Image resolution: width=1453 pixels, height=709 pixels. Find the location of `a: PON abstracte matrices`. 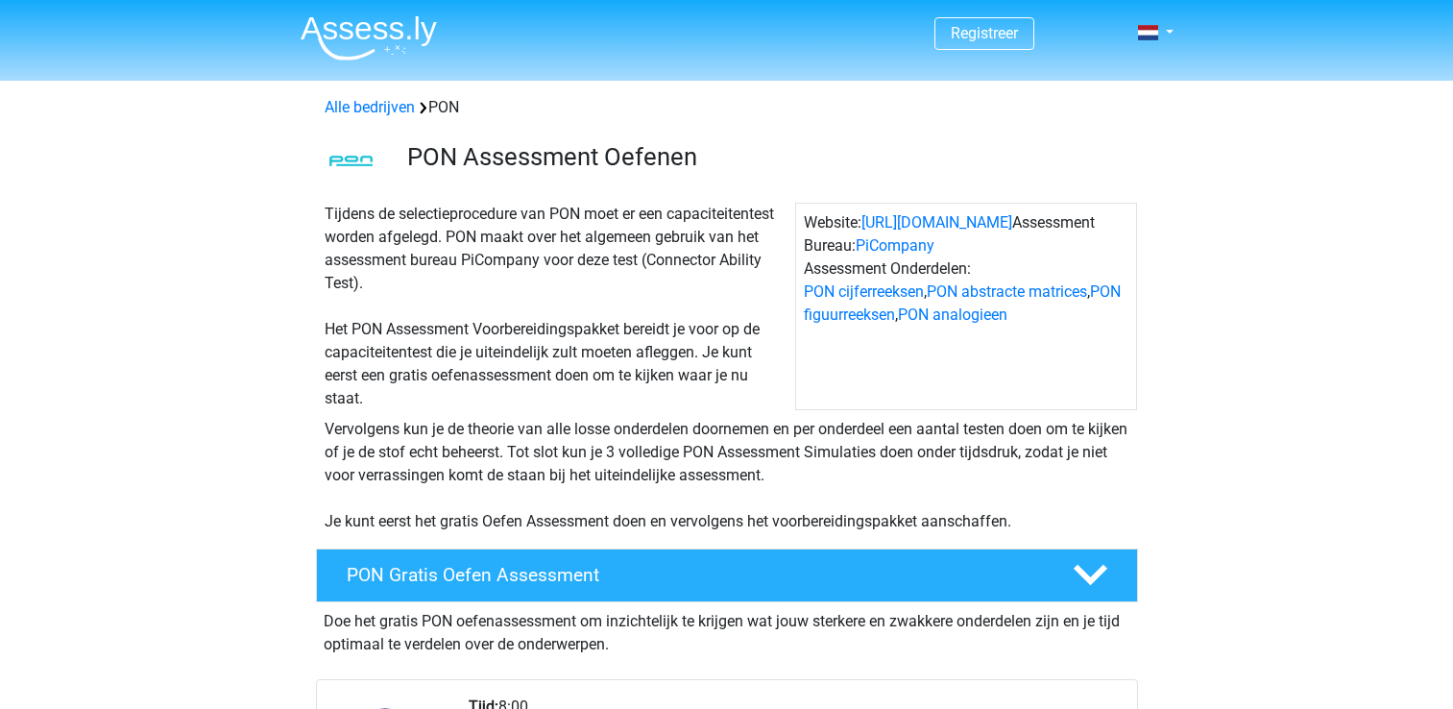

a: PON abstracte matrices is located at coordinates (1006, 291).